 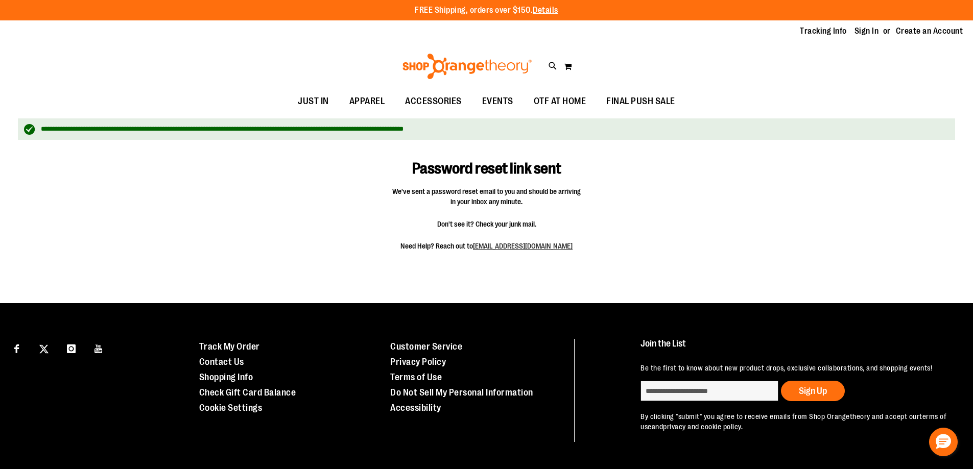 I want to click on a: Visit our Facebook page, so click(x=16, y=348).